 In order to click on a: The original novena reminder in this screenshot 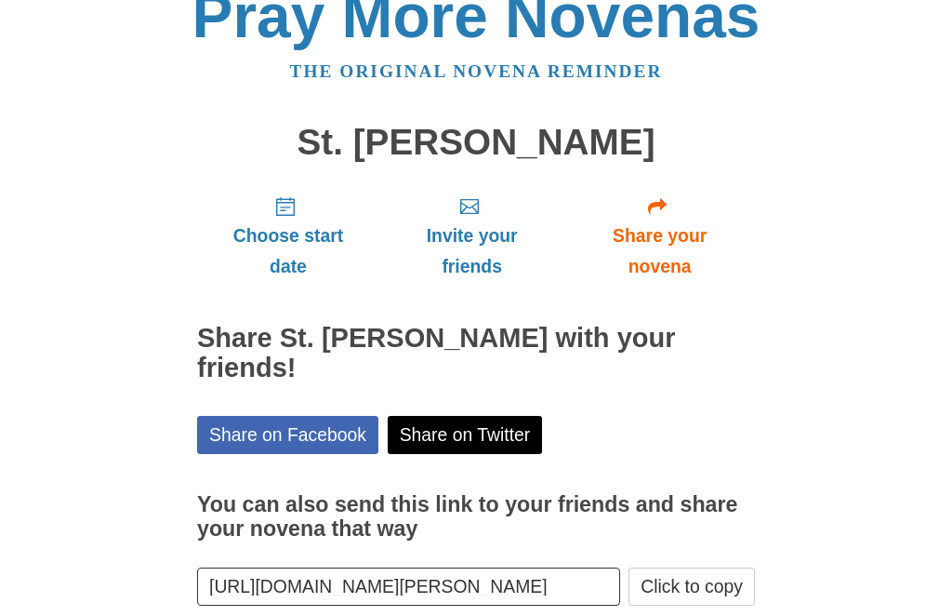, I will do `click(476, 72)`.